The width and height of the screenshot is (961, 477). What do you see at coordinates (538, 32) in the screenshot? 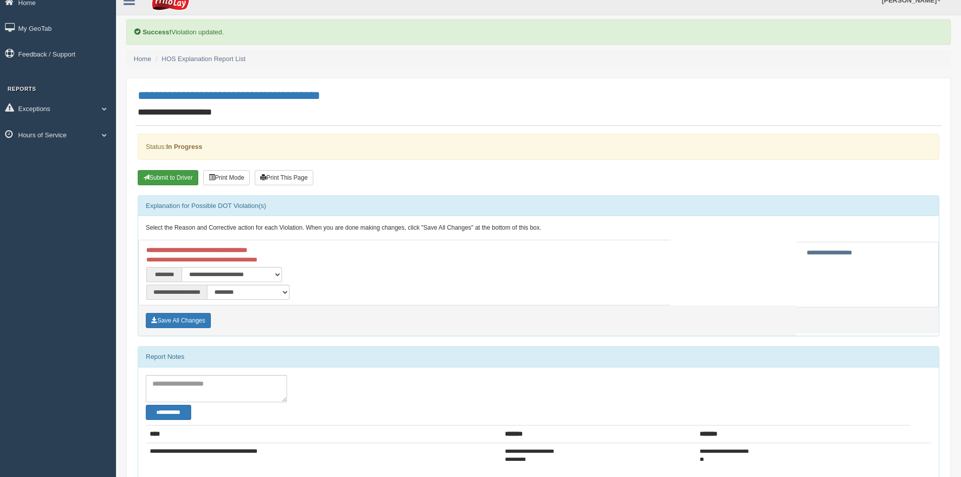
I see `div: Violation updated.` at bounding box center [538, 32].